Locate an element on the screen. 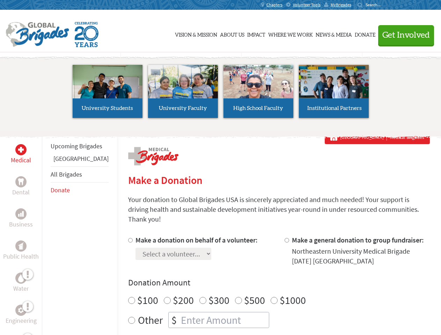 The image size is (441, 335). label: $200 is located at coordinates (183, 300).